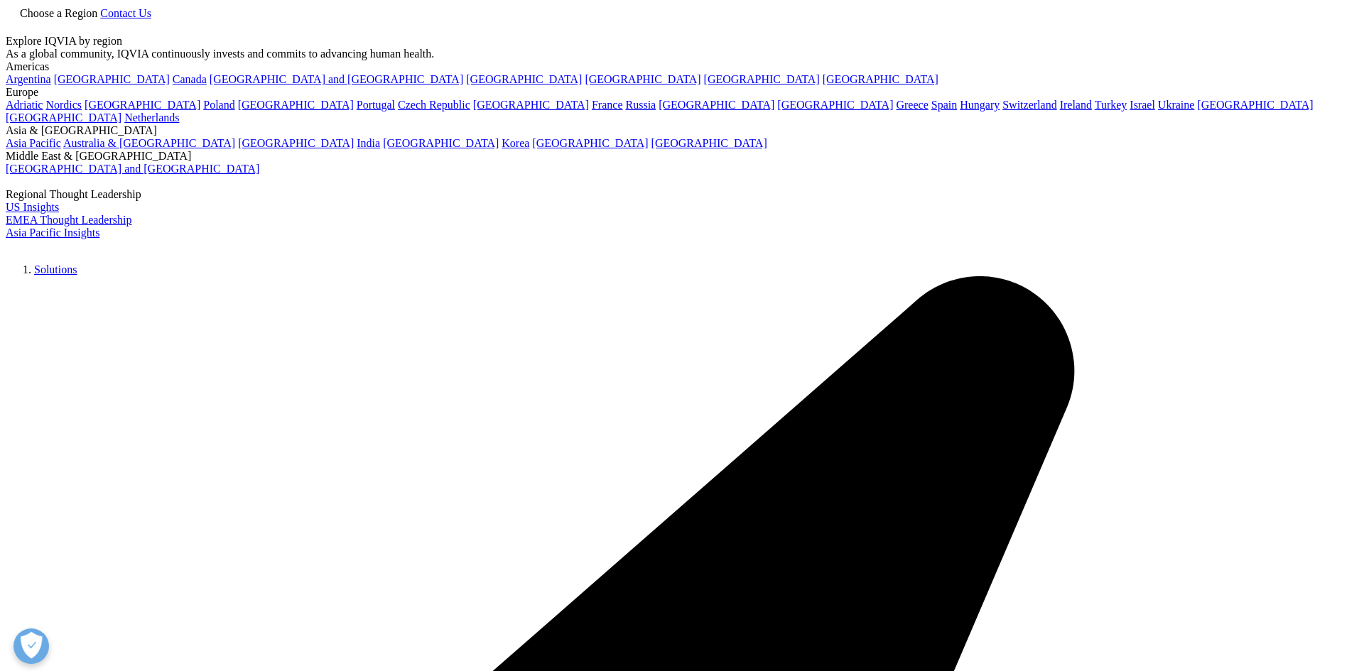  What do you see at coordinates (376, 104) in the screenshot?
I see `a: Portugal` at bounding box center [376, 104].